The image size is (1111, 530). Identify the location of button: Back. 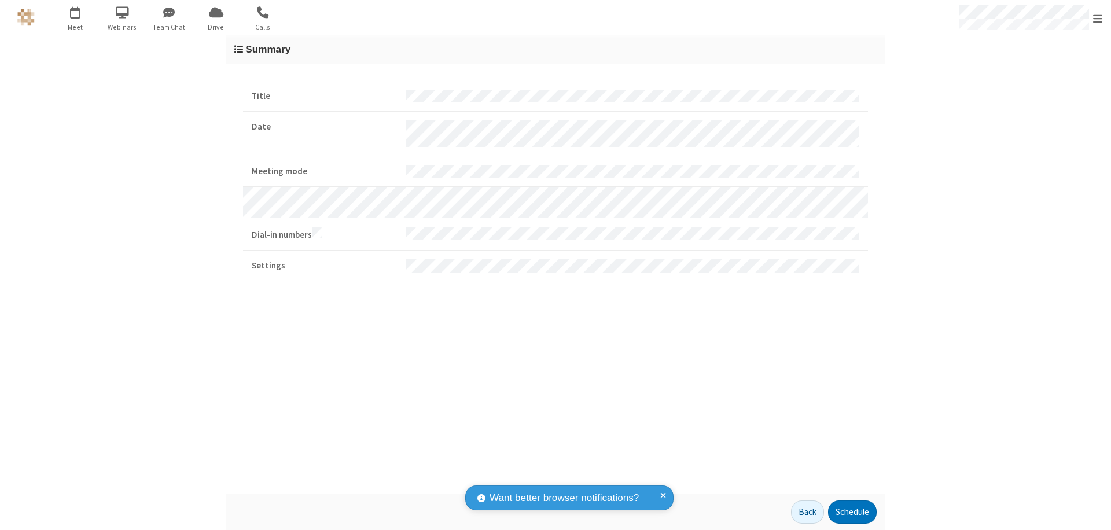
(807, 512).